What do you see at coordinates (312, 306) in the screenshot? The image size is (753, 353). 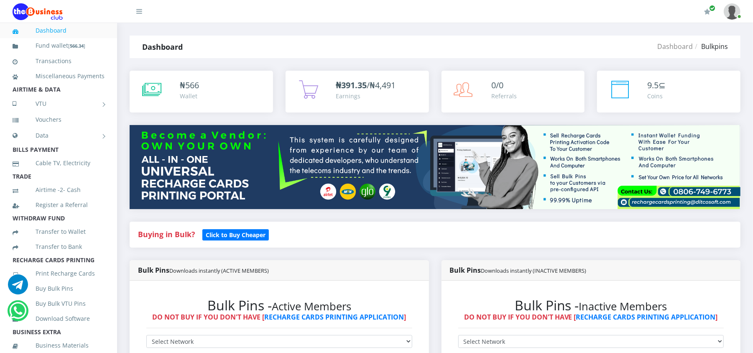 I see `small: Active Members` at bounding box center [312, 306].